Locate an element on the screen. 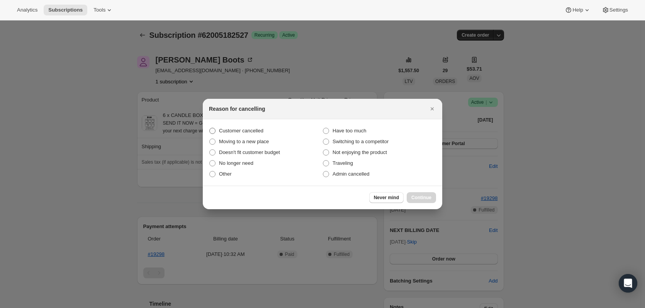 This screenshot has height=308, width=645. button: Subscriptions is located at coordinates (65, 10).